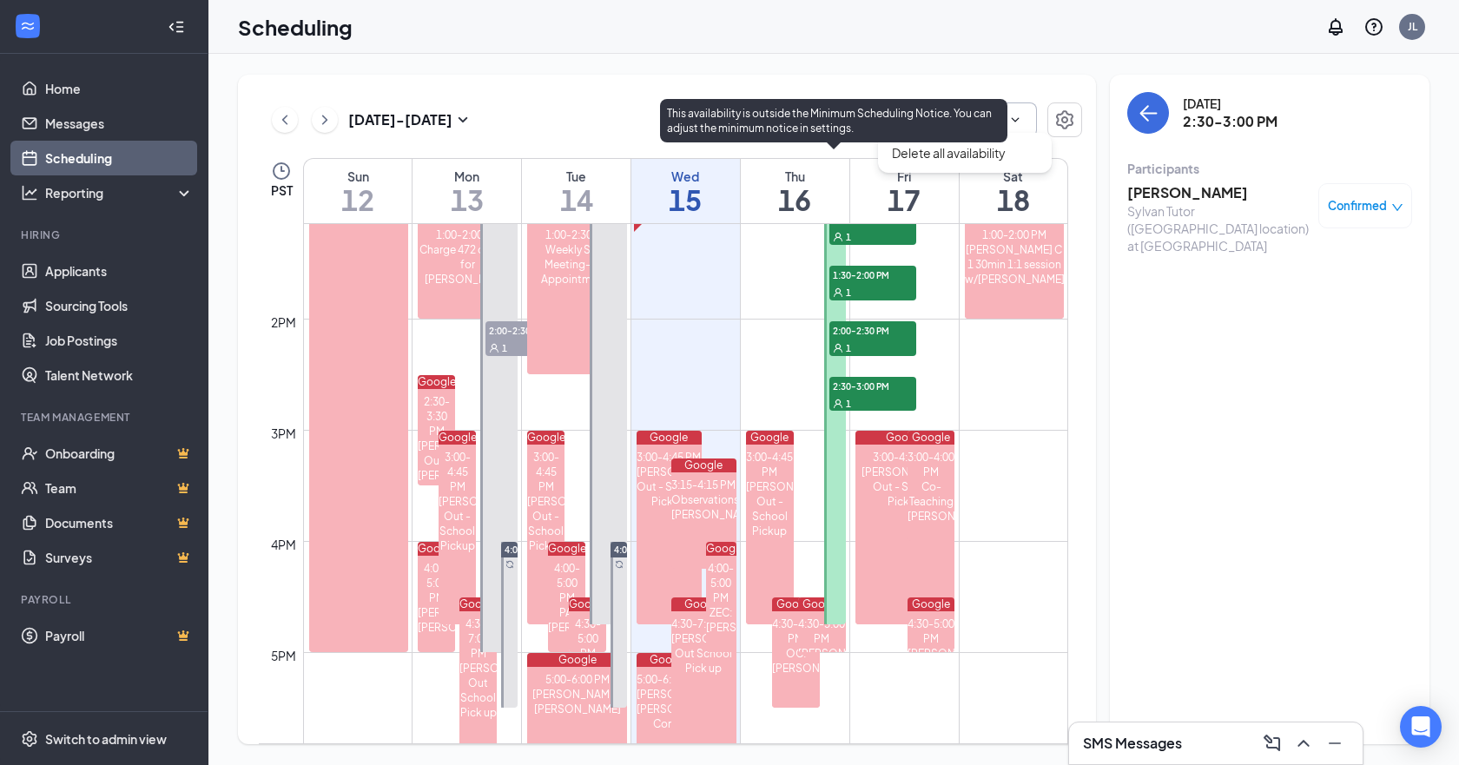 Image resolution: width=1459 pixels, height=765 pixels. What do you see at coordinates (1065, 120) in the screenshot?
I see `button: Settings` at bounding box center [1065, 120].